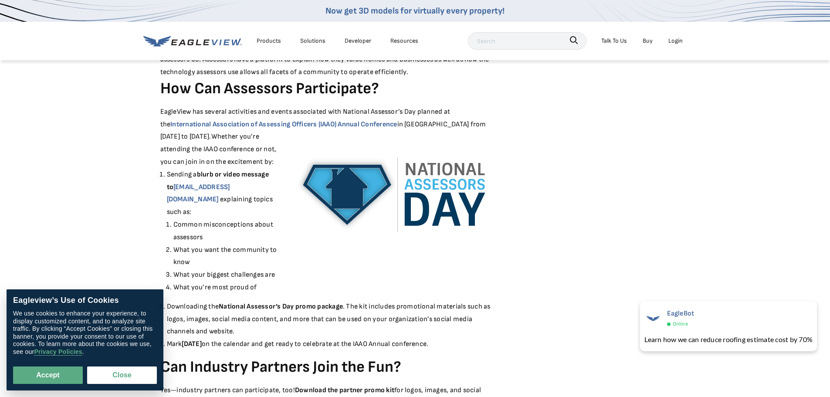  I want to click on input: Search, so click(527, 41).